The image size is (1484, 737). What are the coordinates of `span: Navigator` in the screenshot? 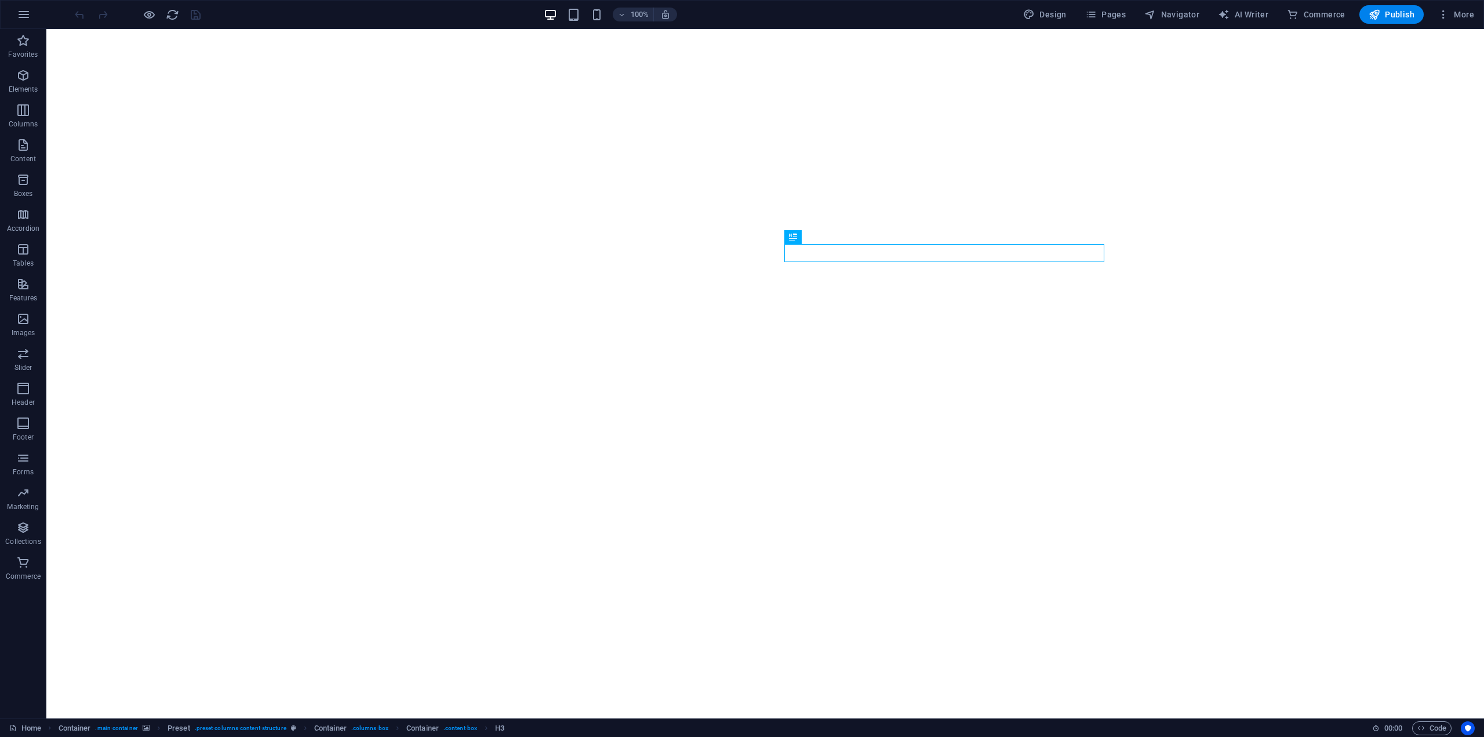 It's located at (1171, 14).